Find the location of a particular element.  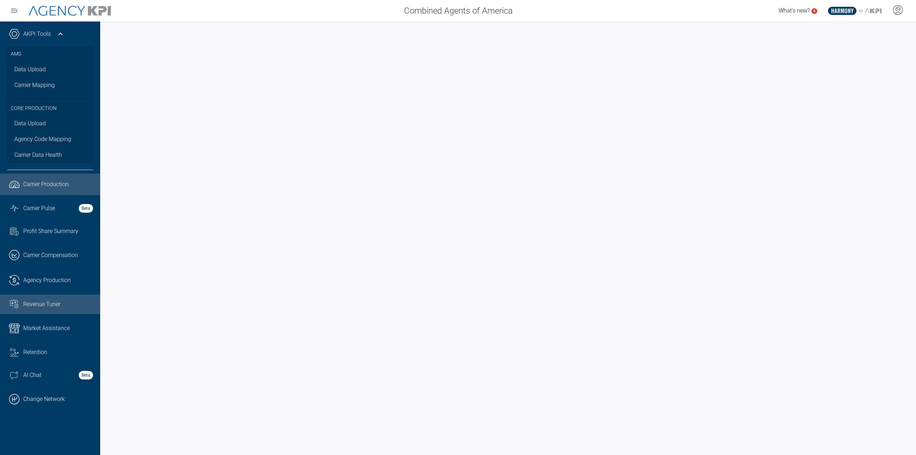

h3: Core Production is located at coordinates (50, 106).